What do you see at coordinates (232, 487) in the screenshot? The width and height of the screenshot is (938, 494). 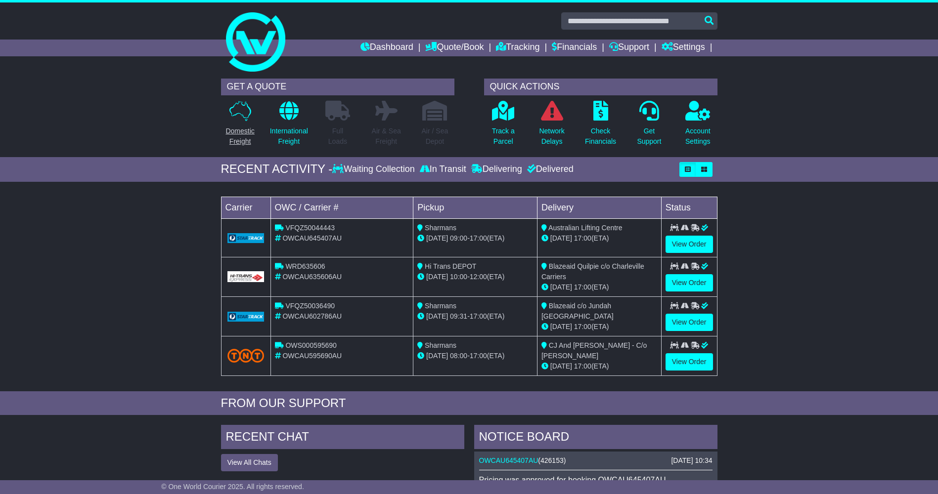 I see `span: © One World Courier 2025. All rights reserved.` at bounding box center [232, 487].